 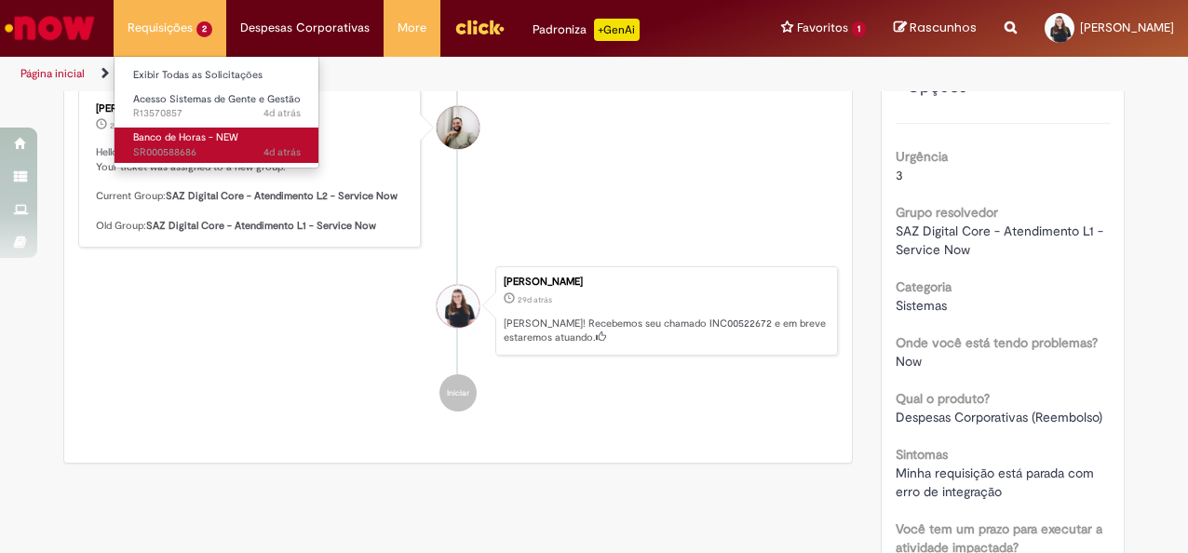 What do you see at coordinates (534, 300) in the screenshot?
I see `time: 01/09/2025 15:32:06` at bounding box center [534, 300].